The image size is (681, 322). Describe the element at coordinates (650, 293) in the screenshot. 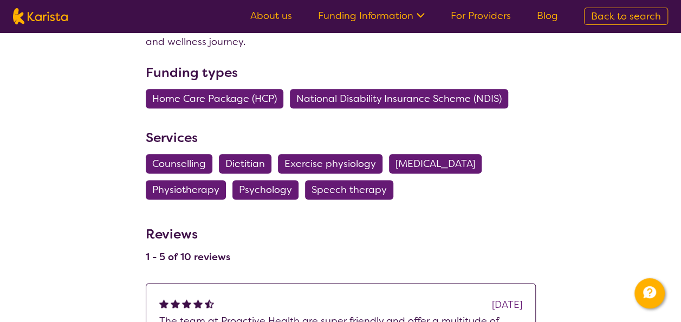

I see `button: Channel Menu` at that location.